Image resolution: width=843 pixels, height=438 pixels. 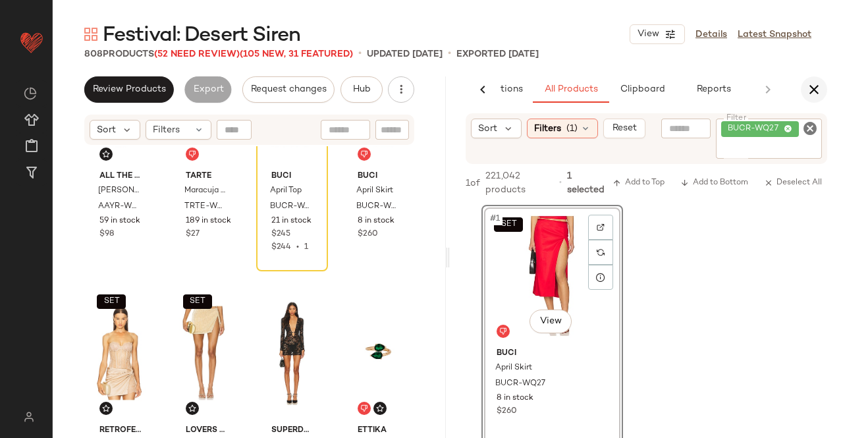 I want to click on span: $260, so click(x=368, y=234).